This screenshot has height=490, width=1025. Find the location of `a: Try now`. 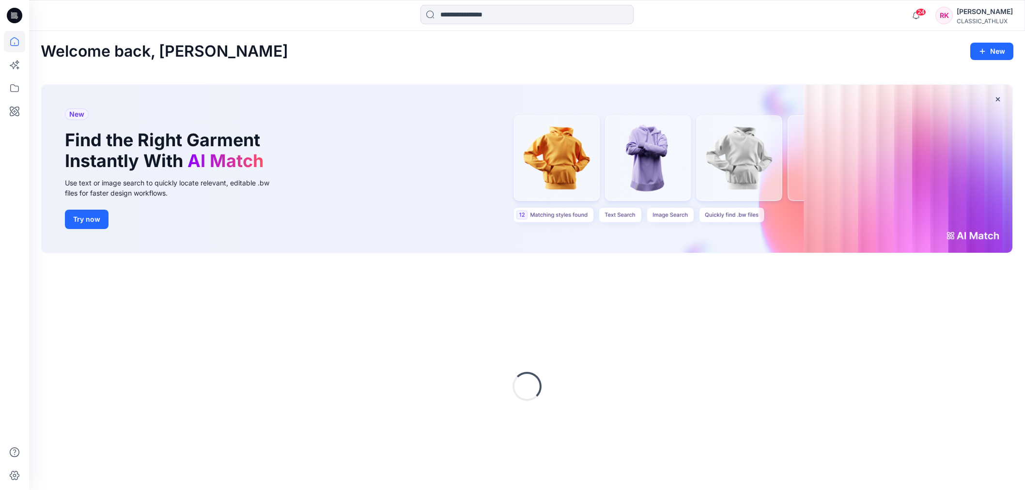

a: Try now is located at coordinates (87, 220).